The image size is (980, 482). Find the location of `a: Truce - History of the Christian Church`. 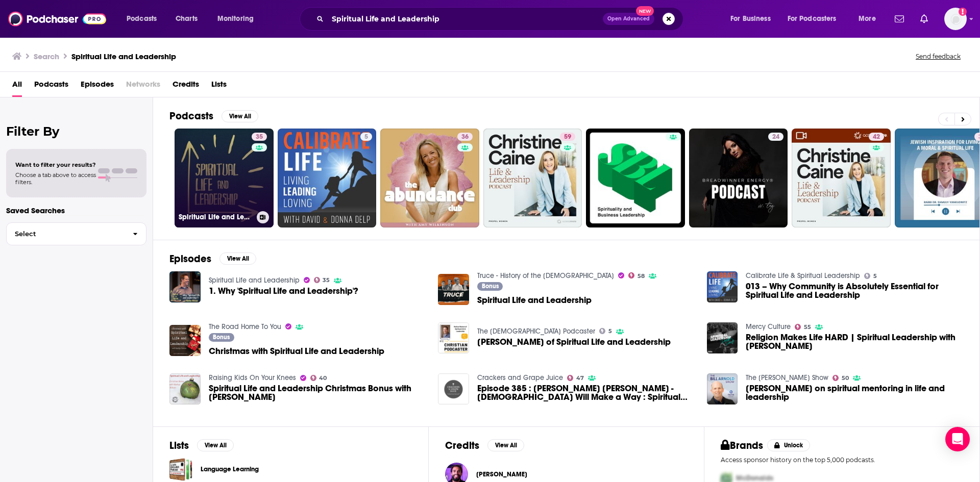

a: Truce - History of the Christian Church is located at coordinates (545, 276).